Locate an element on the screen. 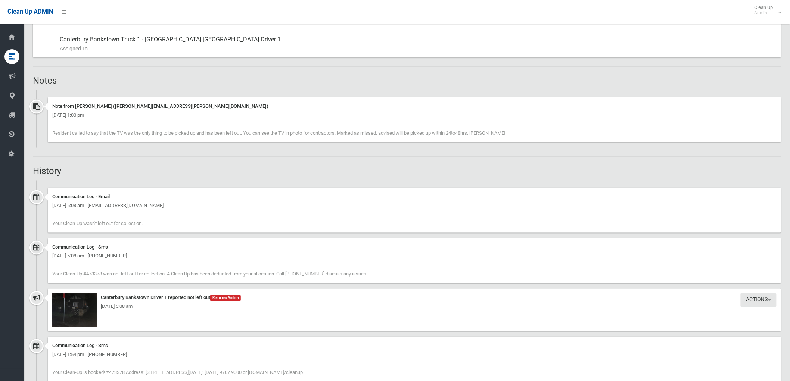 The image size is (790, 381). span: Requires Action is located at coordinates (226, 298).